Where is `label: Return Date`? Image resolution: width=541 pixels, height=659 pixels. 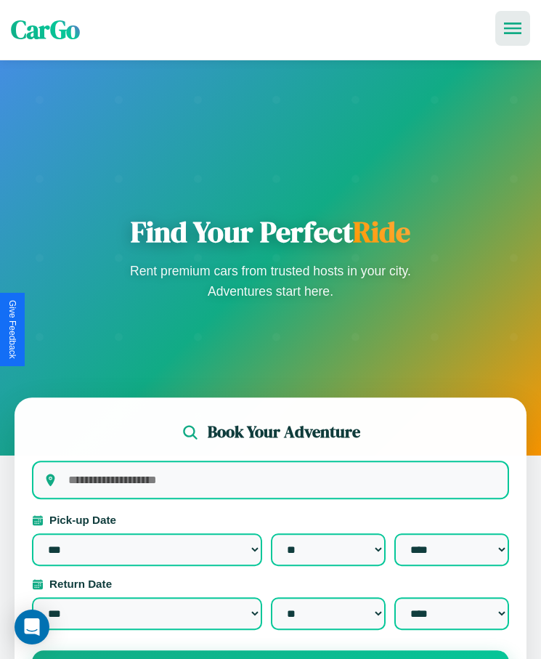
label: Return Date is located at coordinates (270, 583).